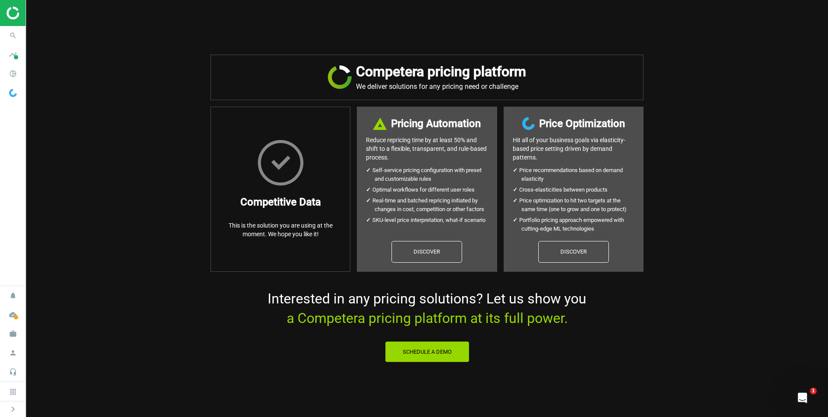 The image size is (828, 417). I want to click on li: SKU-level price interpretation, what-if scenario, so click(431, 220).